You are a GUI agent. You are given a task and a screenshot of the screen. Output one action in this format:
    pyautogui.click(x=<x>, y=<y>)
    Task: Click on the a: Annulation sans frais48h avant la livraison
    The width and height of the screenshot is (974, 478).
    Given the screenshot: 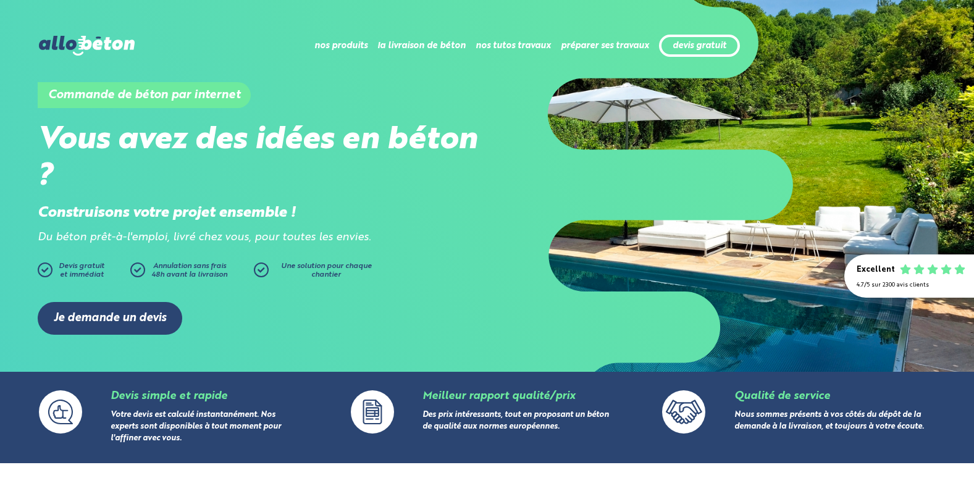 What is the action you would take?
    pyautogui.click(x=192, y=273)
    